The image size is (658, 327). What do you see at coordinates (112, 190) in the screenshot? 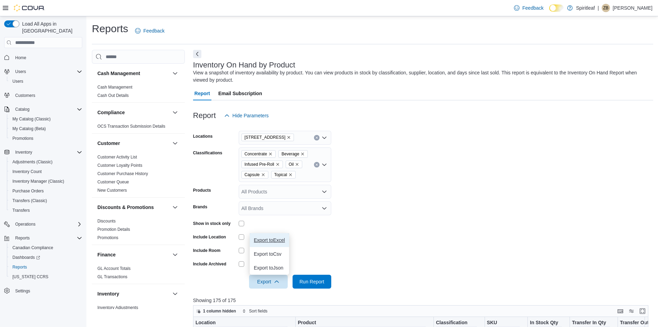
I see `span: New Customers` at bounding box center [112, 190].